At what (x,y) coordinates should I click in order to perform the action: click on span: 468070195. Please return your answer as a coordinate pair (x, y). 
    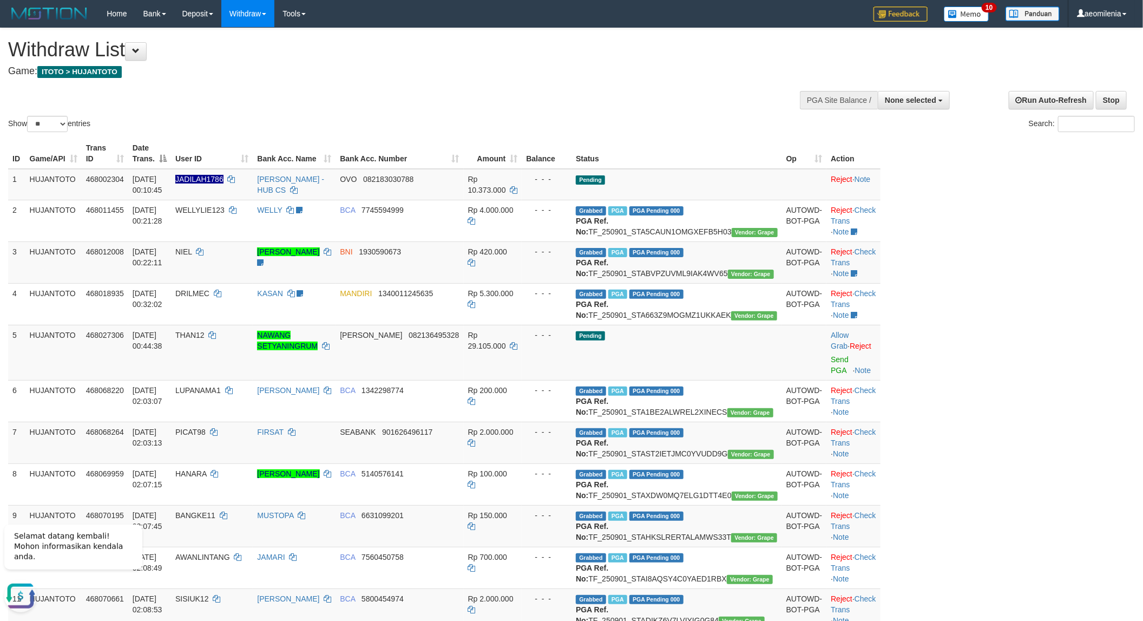
    Looking at the image, I should click on (105, 515).